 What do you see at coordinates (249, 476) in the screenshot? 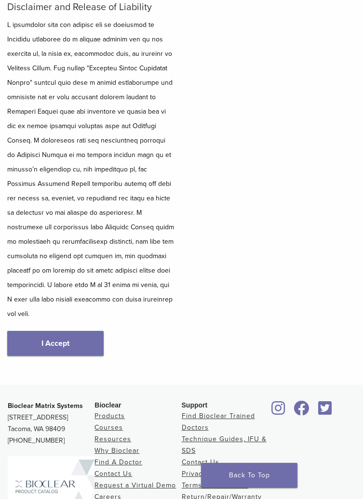
I see `a: Back To Top` at bounding box center [249, 476].